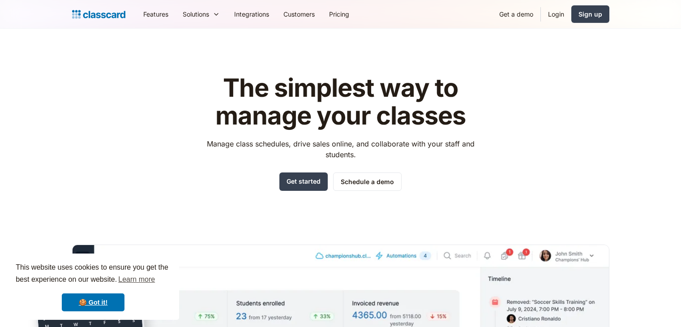 This screenshot has height=327, width=681. What do you see at coordinates (556, 14) in the screenshot?
I see `a: Login` at bounding box center [556, 14].